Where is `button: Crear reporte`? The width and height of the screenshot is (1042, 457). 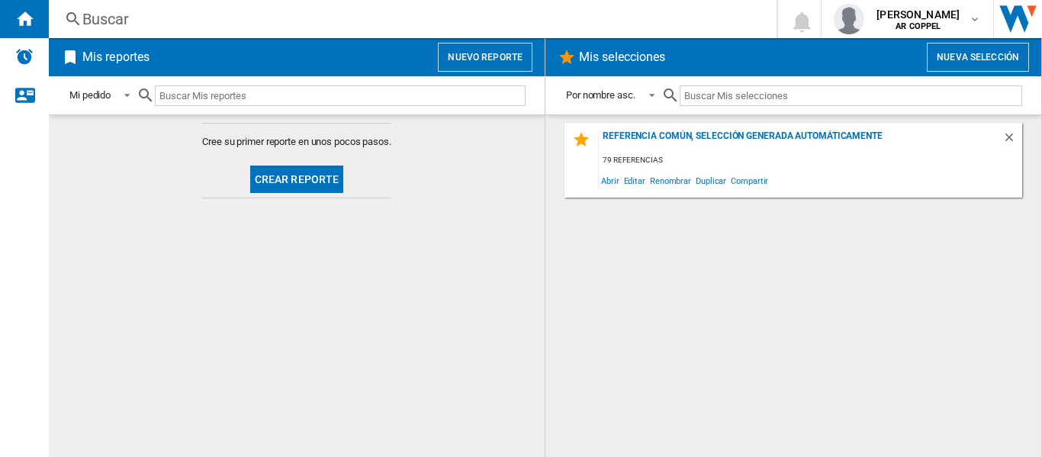 button: Crear reporte is located at coordinates (297, 179).